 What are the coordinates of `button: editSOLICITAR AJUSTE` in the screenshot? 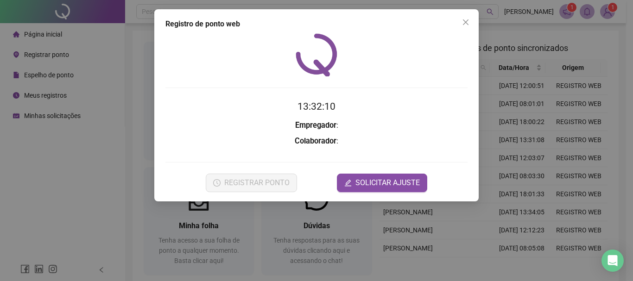 It's located at (382, 183).